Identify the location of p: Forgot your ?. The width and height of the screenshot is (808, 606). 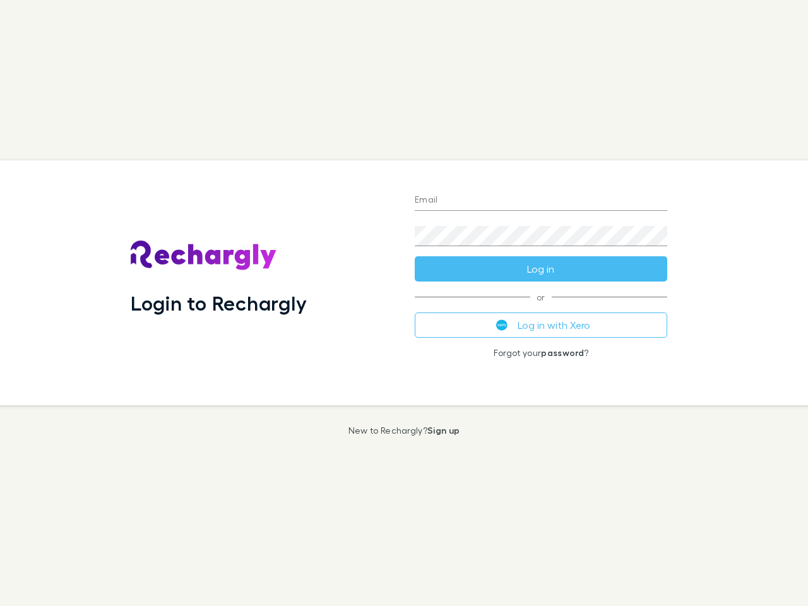
(541, 353).